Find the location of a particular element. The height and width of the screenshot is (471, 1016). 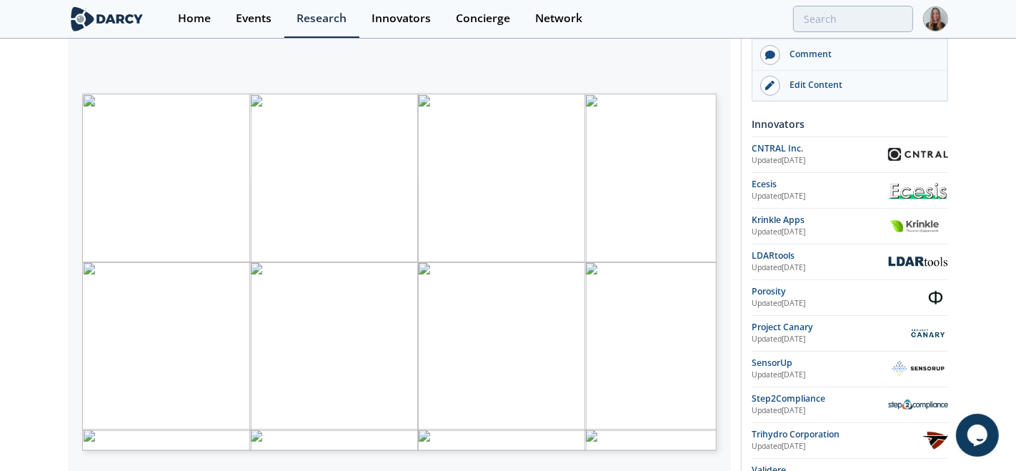

div: Krinkle Apps is located at coordinates (819, 220).